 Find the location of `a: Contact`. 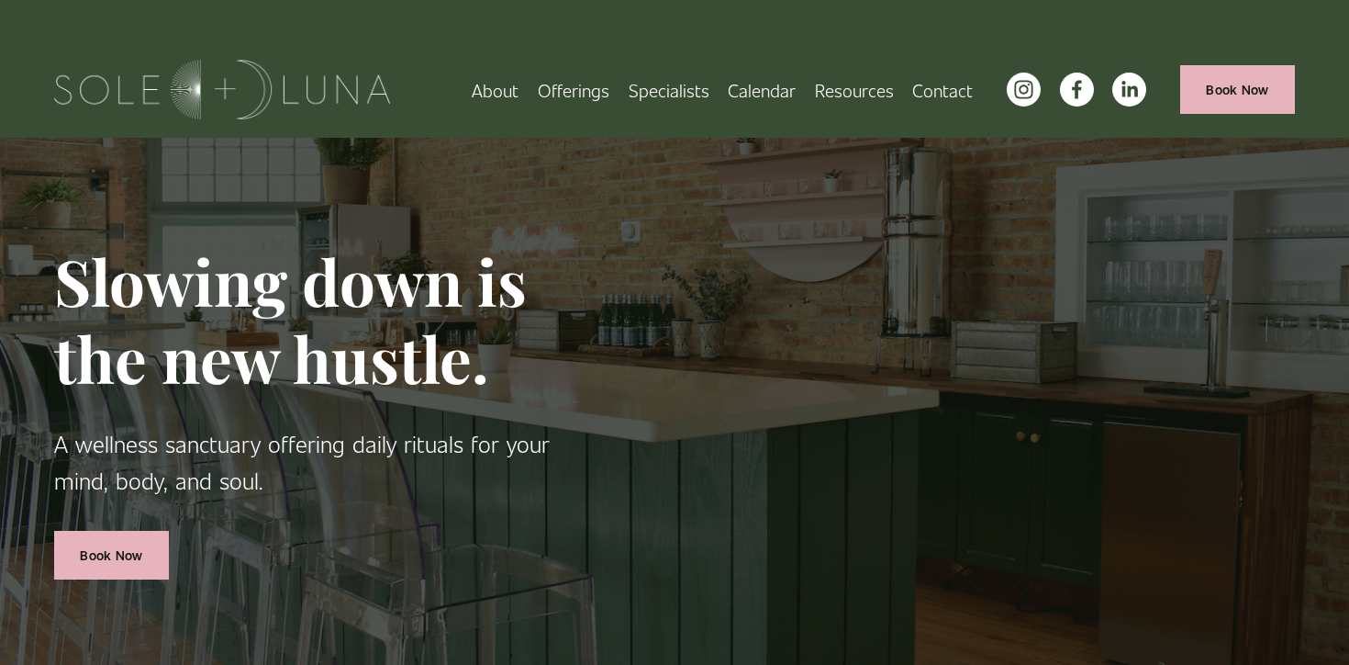

a: Contact is located at coordinates (943, 89).